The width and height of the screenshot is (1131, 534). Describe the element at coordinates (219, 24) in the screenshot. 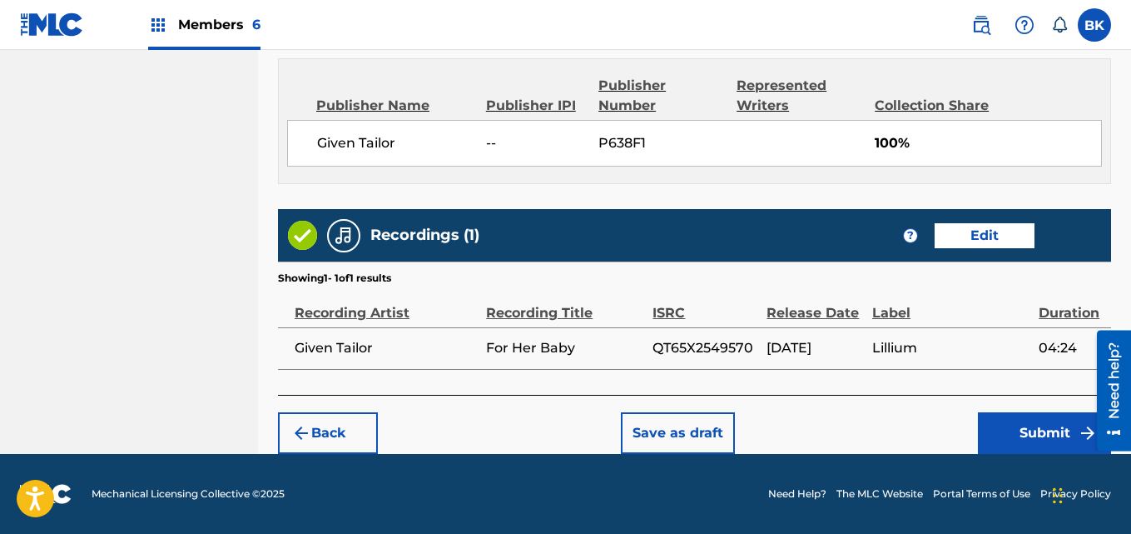

I see `span: Members` at that location.